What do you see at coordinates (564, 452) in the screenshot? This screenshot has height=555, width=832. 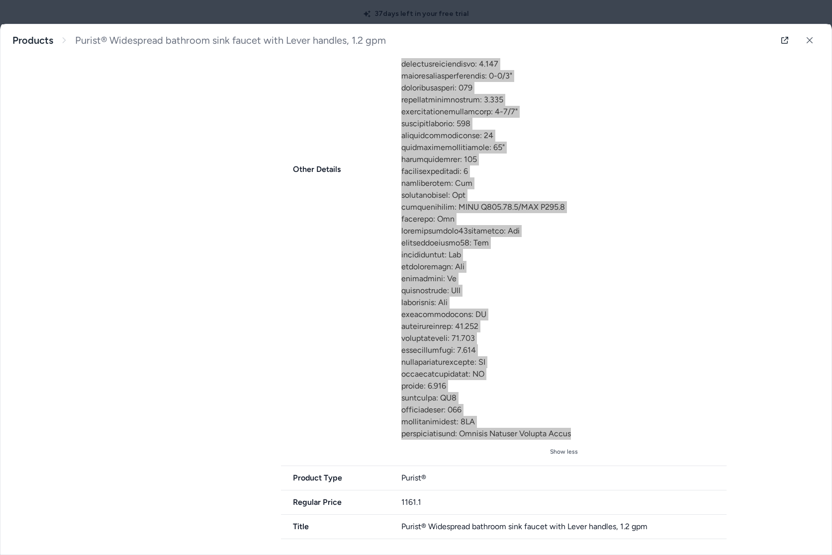 I see `button: Show less` at bounding box center [564, 452].